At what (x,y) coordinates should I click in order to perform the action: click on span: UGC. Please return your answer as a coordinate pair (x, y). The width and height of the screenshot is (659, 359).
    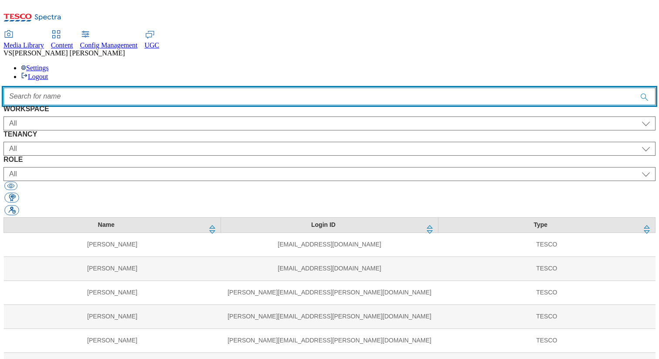
    Looking at the image, I should click on (152, 45).